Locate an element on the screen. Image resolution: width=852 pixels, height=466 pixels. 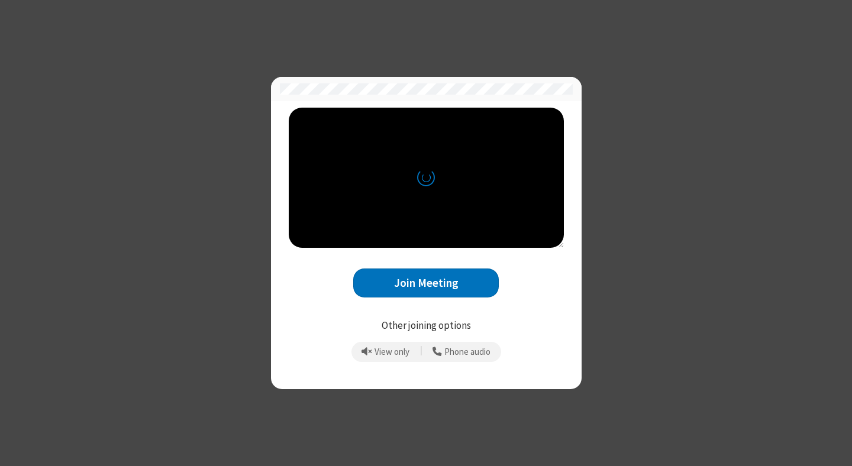
span: View only is located at coordinates (392, 352).